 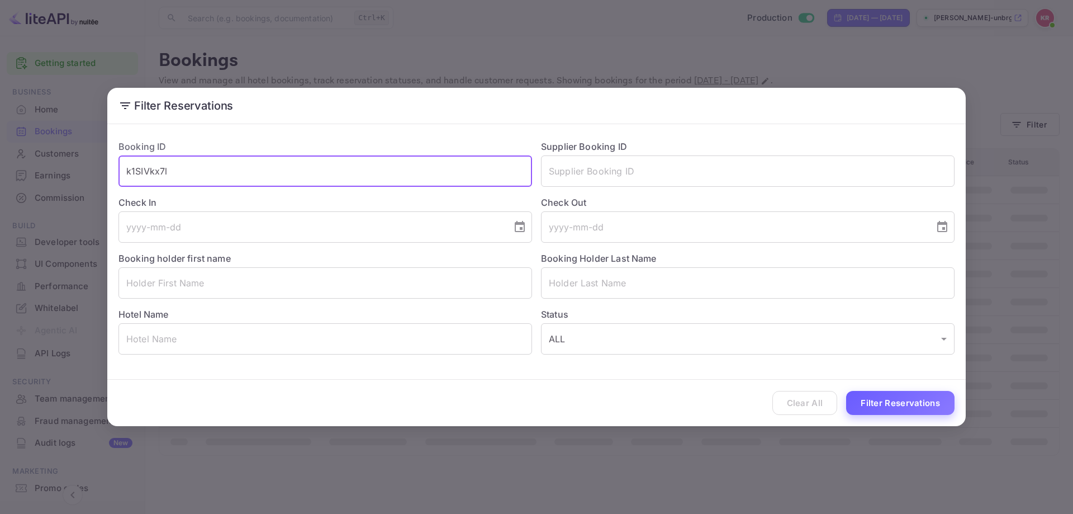 I want to click on input: Supplier Booking ID, so click(x=748, y=171).